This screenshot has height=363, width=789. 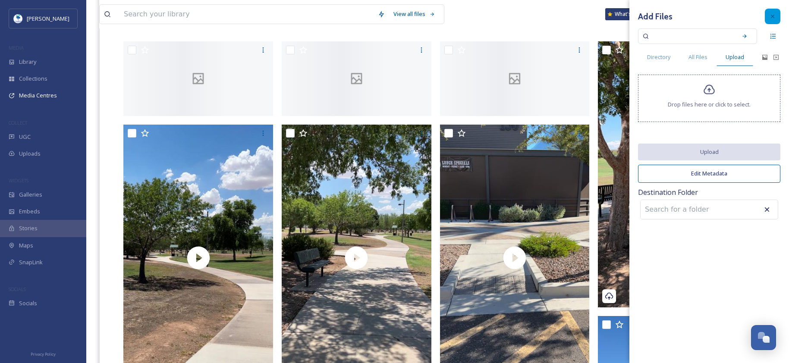 I want to click on span: MEDIA, so click(x=16, y=47).